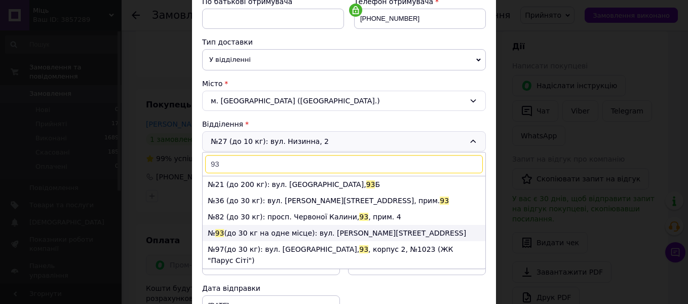  I want to click on input: Знайти, so click(344, 164).